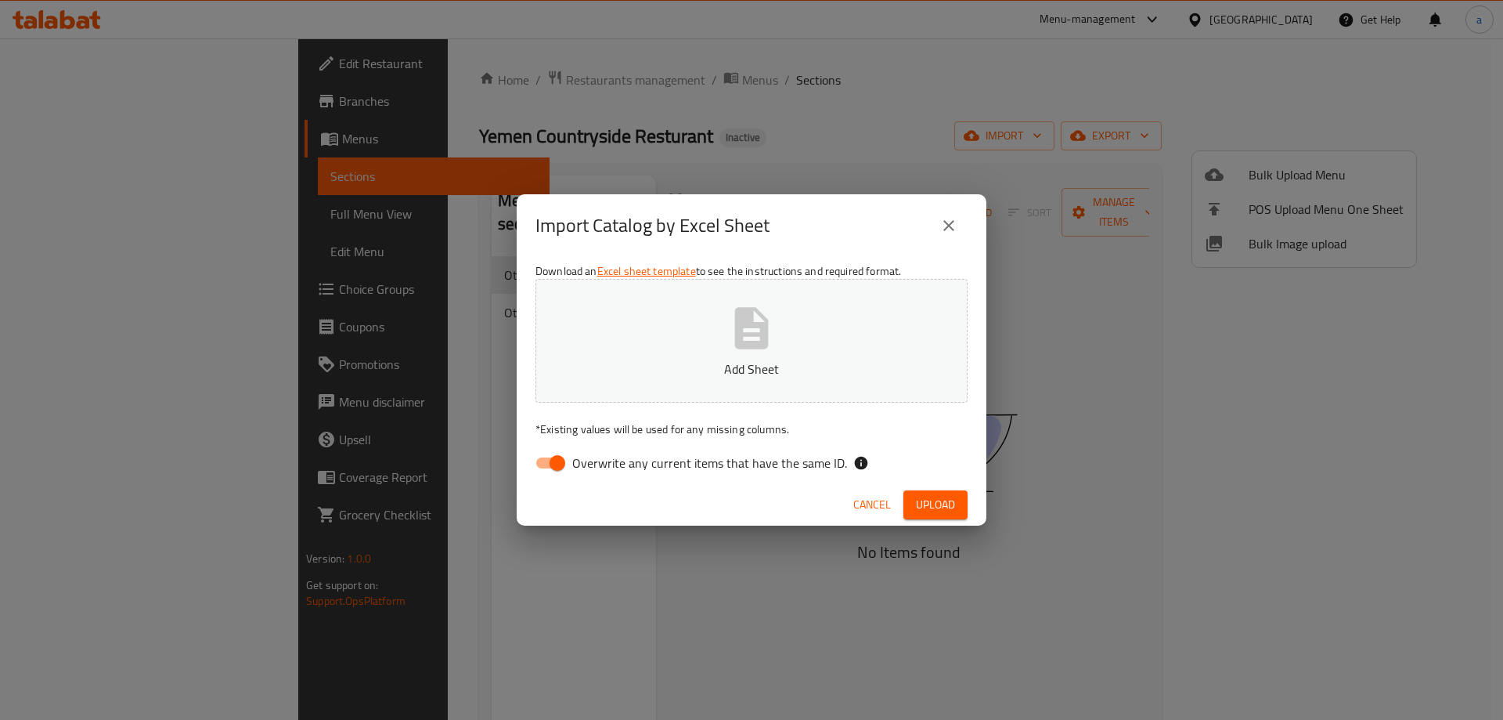  What do you see at coordinates (647, 271) in the screenshot?
I see `a: Excel sheet template` at bounding box center [647, 271].